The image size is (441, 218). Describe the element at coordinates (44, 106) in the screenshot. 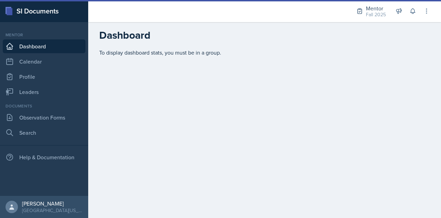

I see `div: Documents` at that location.